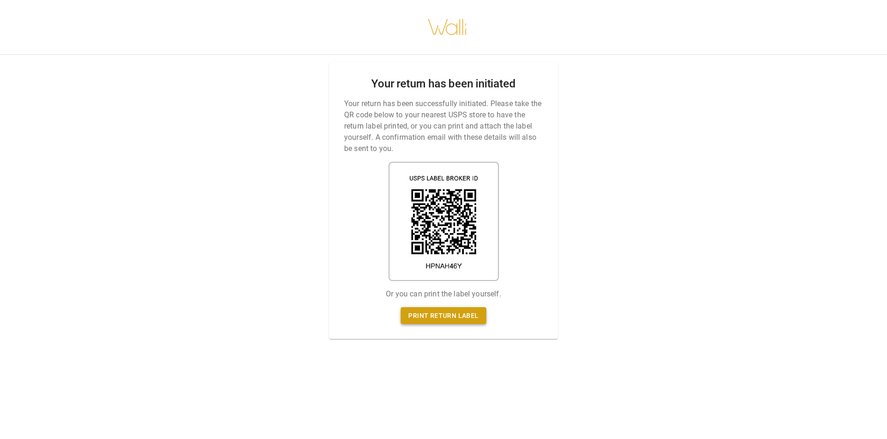 The width and height of the screenshot is (887, 439). What do you see at coordinates (443, 84) in the screenshot?
I see `h2: Your return has been initiated` at bounding box center [443, 84].